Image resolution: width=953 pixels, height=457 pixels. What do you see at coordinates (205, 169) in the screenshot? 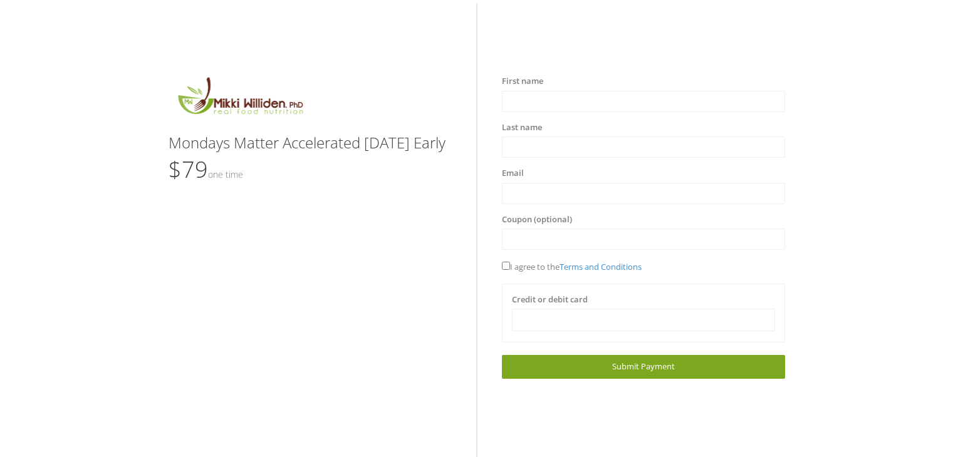
I see `span: $79` at bounding box center [205, 169].